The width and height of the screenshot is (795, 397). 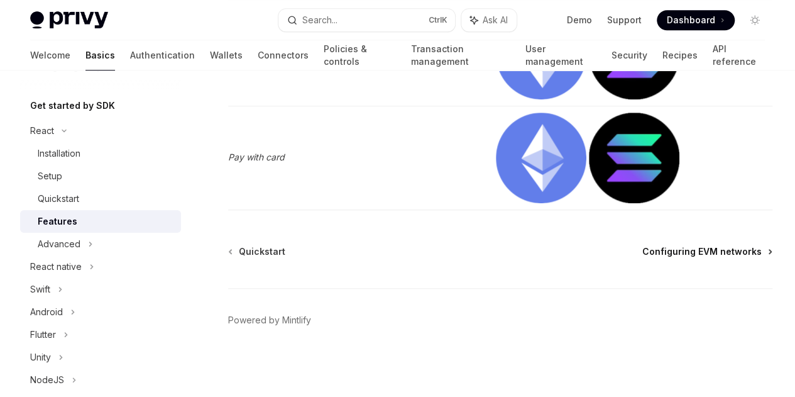 What do you see at coordinates (696, 20) in the screenshot?
I see `a: Dashboard` at bounding box center [696, 20].